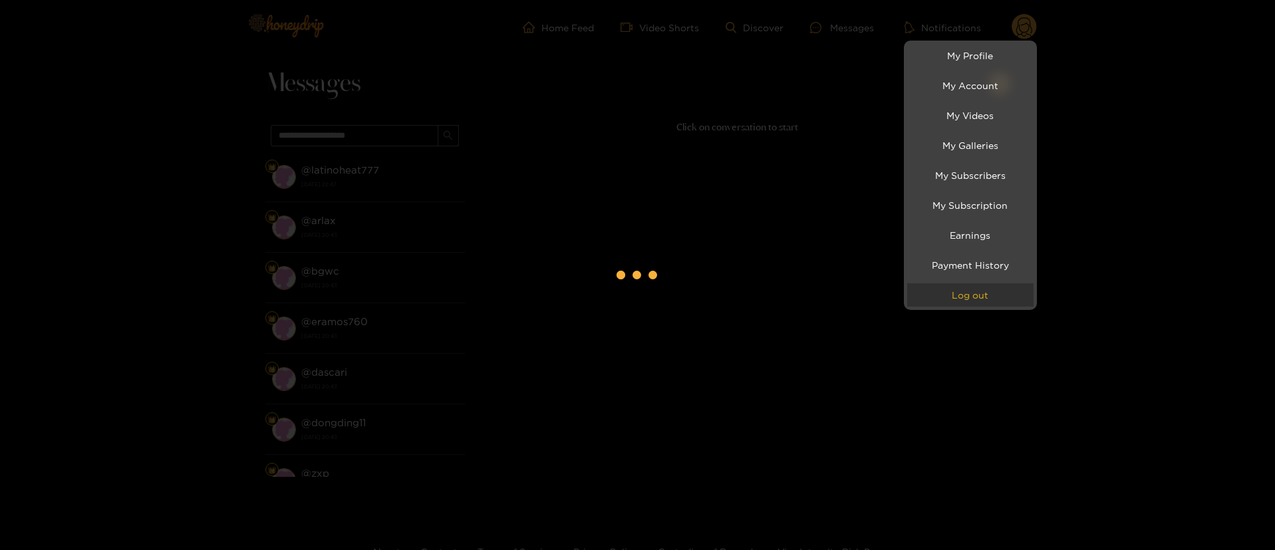  I want to click on button: Log out, so click(970, 295).